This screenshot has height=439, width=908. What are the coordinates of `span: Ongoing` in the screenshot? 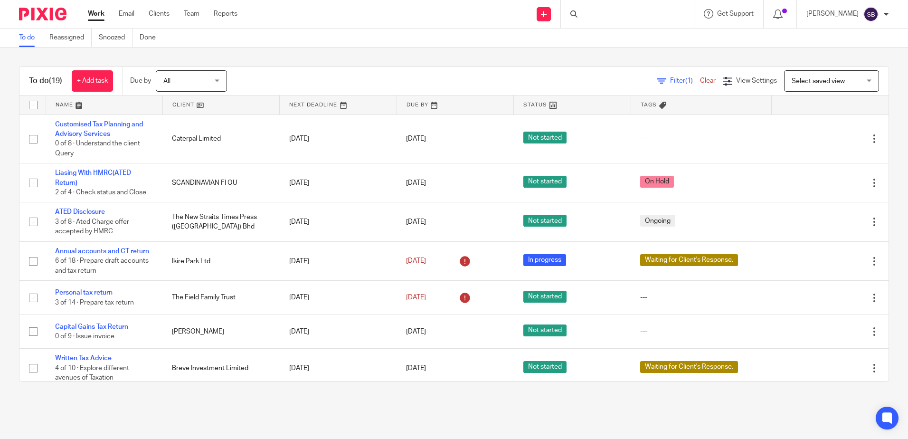 It's located at (658, 220).